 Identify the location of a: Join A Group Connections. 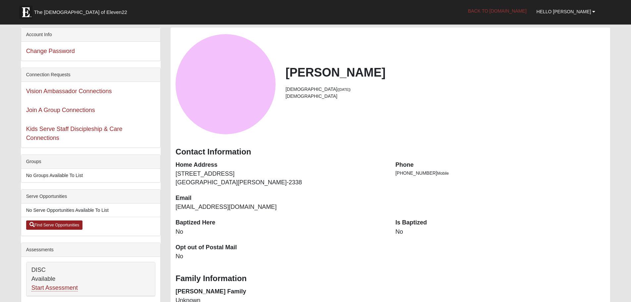
(61, 110).